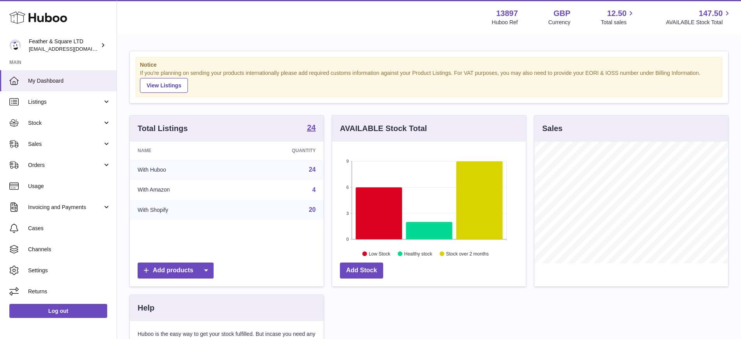 Image resolution: width=741 pixels, height=339 pixels. I want to click on text: 3, so click(347, 213).